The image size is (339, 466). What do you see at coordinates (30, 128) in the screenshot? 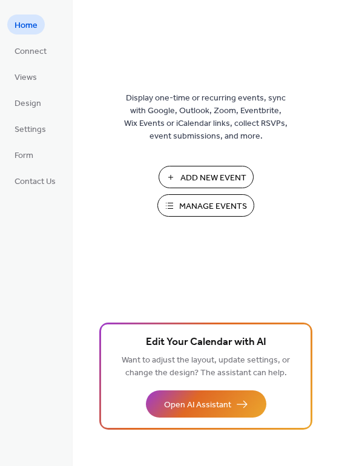
I see `a: Settings` at bounding box center [30, 128].